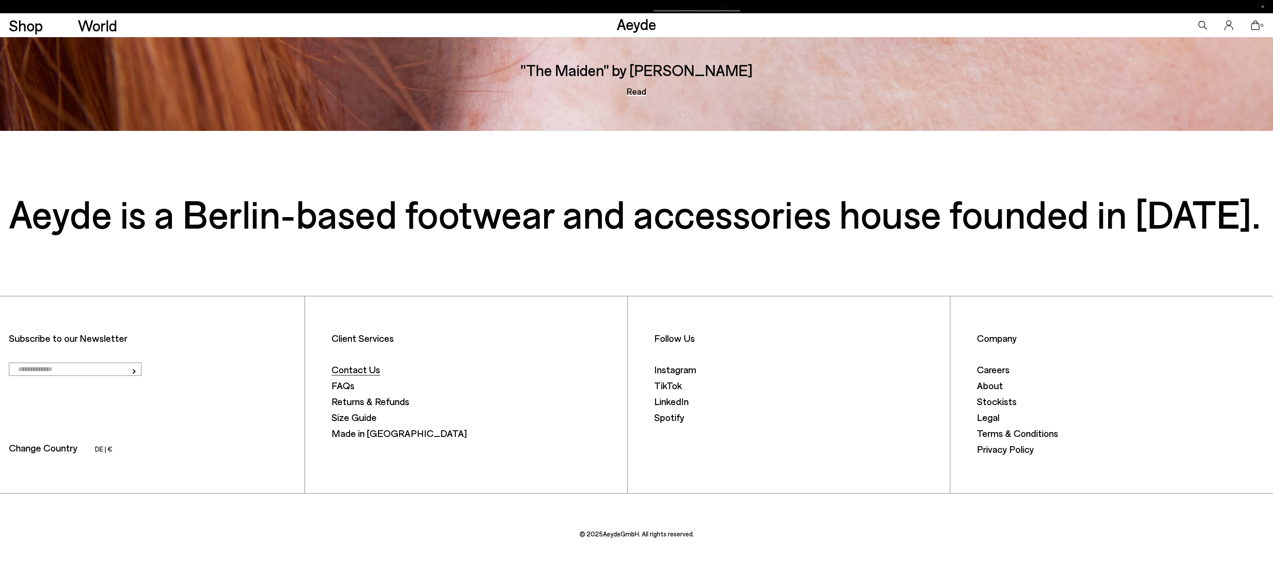 The width and height of the screenshot is (1273, 574). What do you see at coordinates (675, 370) in the screenshot?
I see `a: Instagram` at bounding box center [675, 370].